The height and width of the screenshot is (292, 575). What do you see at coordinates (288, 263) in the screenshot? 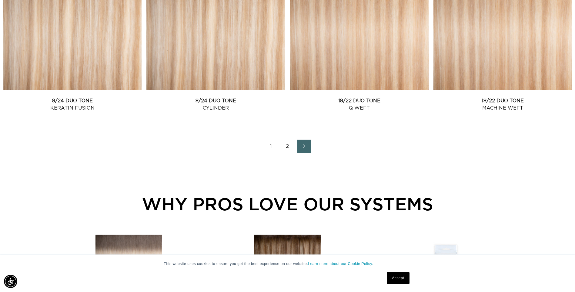
I see `p: This website uses cookies to ensure you get the best experience on our website.` at bounding box center [288, 263].